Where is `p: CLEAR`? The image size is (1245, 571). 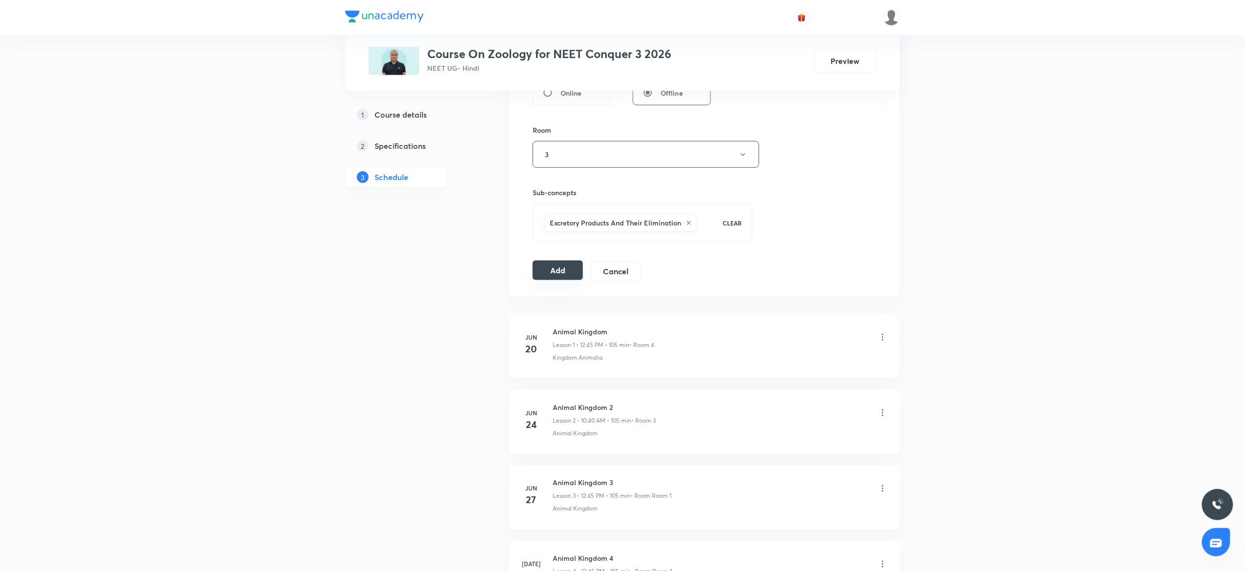
p: CLEAR is located at coordinates (732, 223).